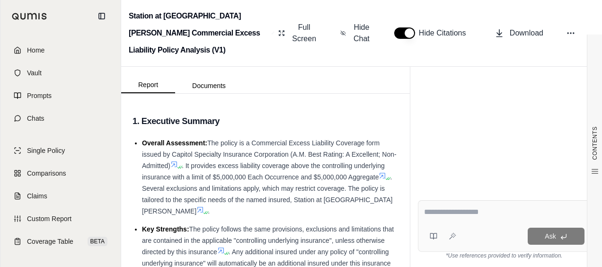  I want to click on span: Custom Report, so click(49, 219).